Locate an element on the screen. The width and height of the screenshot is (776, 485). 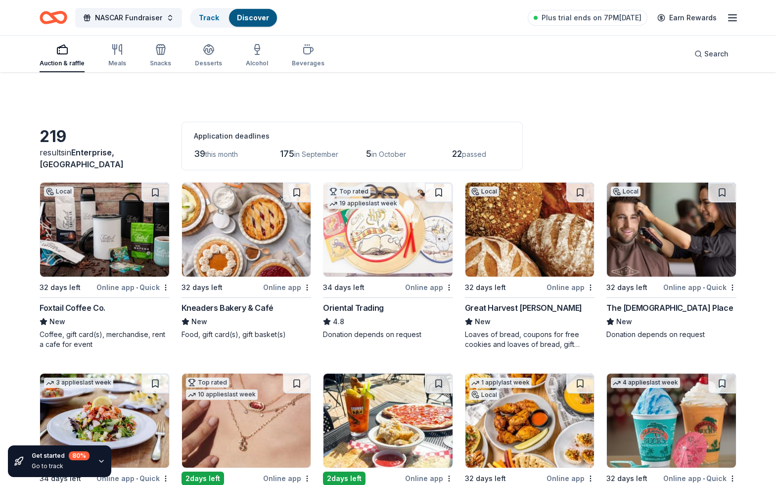
div: Foxtail Coffee Co. is located at coordinates (72, 308).